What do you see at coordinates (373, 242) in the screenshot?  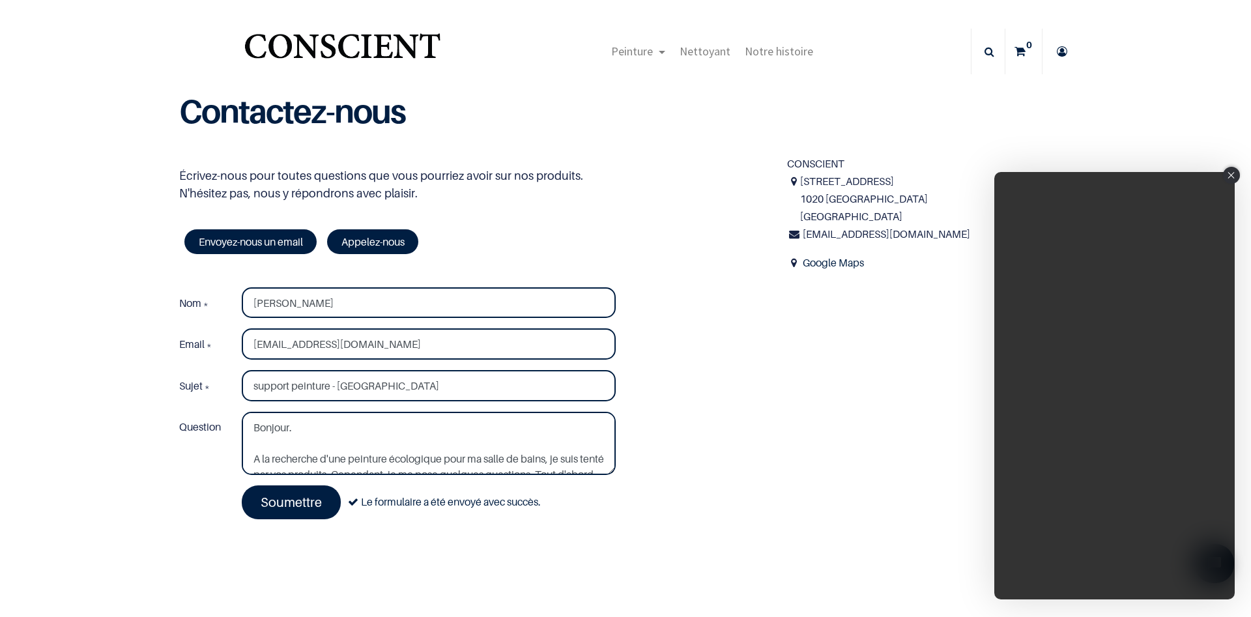 I see `a: Appelez-nous` at bounding box center [373, 242].